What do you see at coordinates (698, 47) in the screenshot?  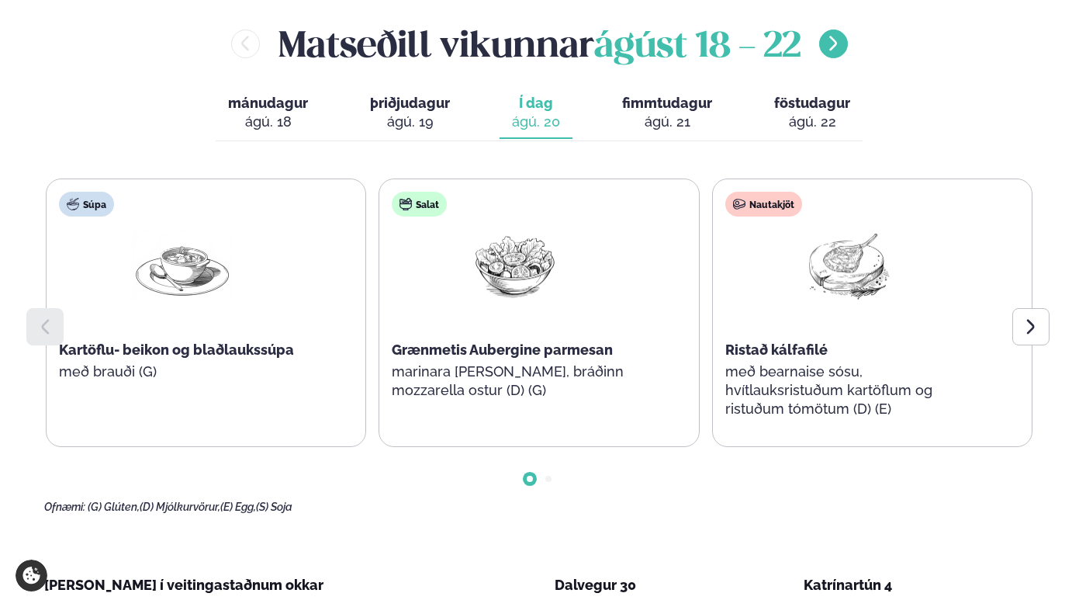 I see `span: ágúst 18 - 22` at bounding box center [698, 47].